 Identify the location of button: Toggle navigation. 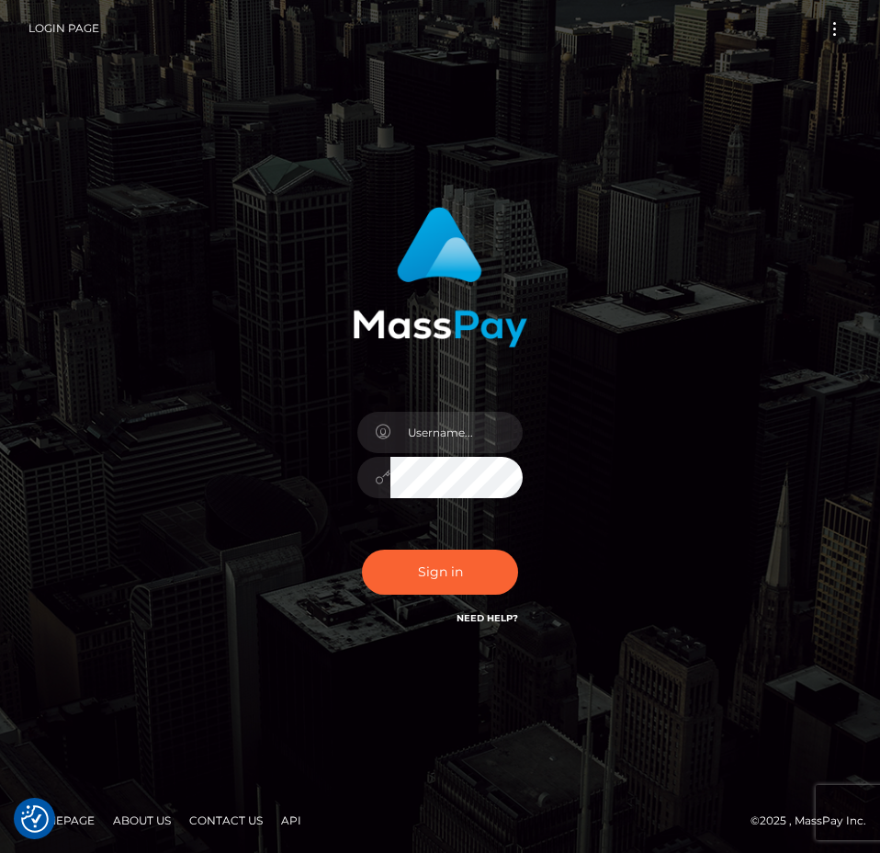
(834, 28).